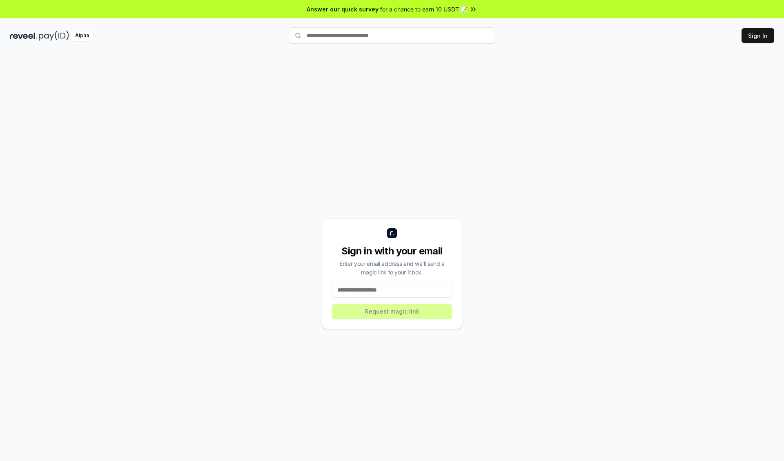 The width and height of the screenshot is (784, 461). I want to click on img: logo_small, so click(392, 233).